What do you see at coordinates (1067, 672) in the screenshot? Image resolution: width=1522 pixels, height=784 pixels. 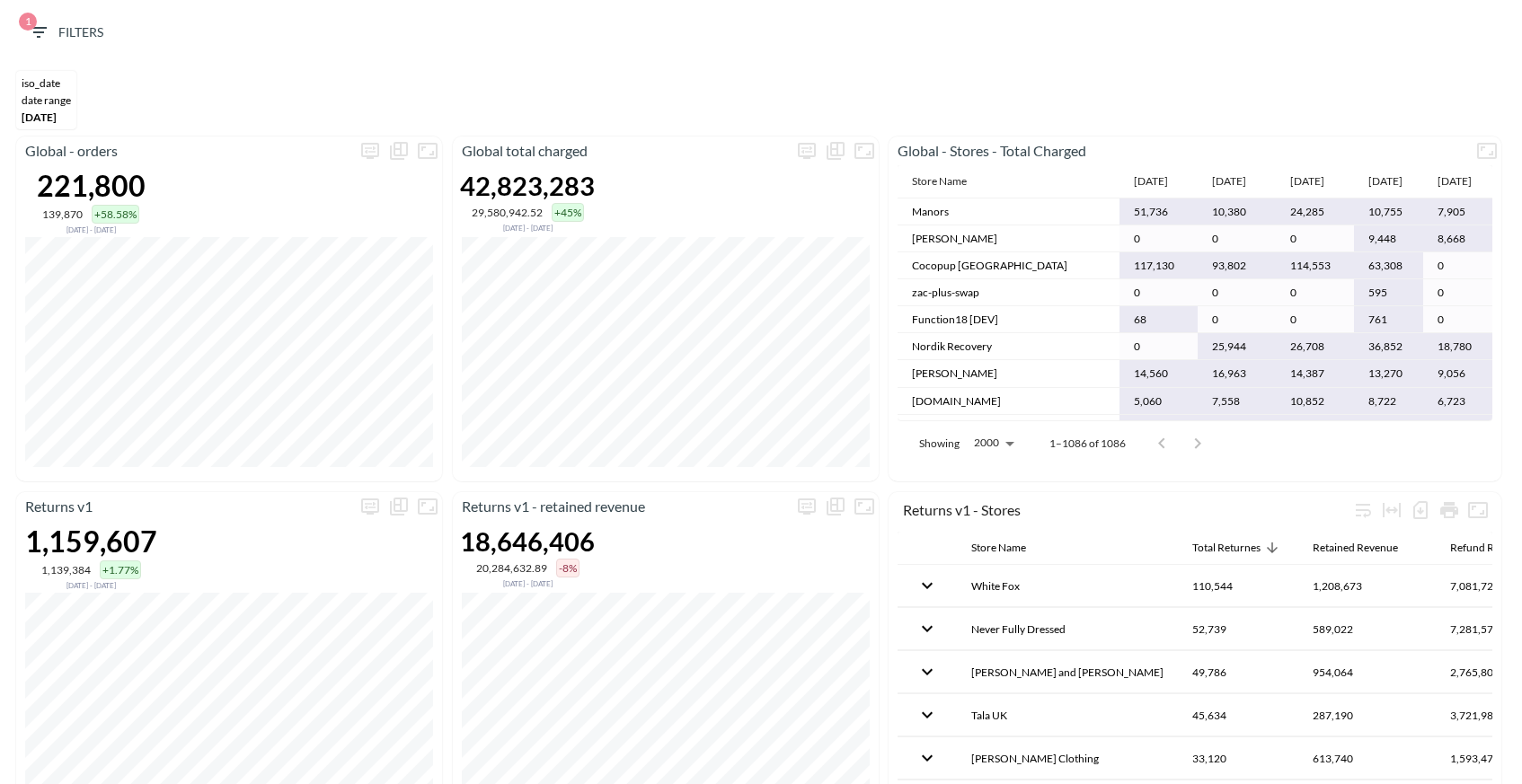 I see `th: Lucy and Yak` at bounding box center [1067, 672].